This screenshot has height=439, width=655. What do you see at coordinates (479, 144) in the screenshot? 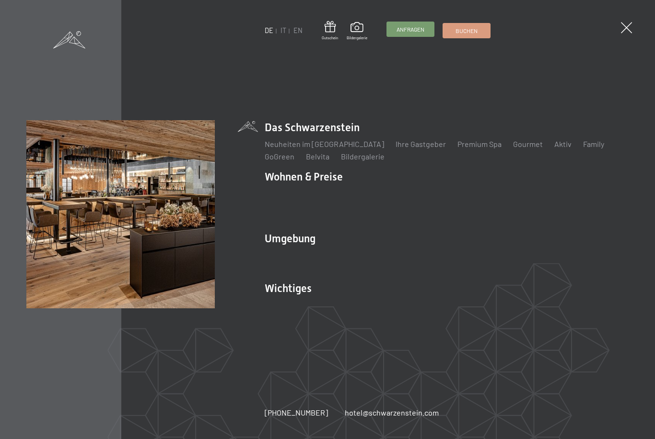
I see `a: Premium Spa` at bounding box center [479, 144].